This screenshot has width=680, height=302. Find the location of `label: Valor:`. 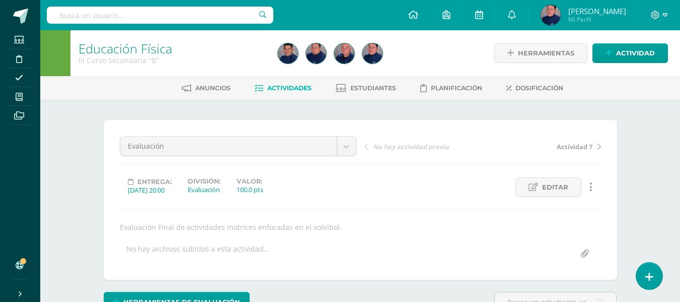

label: Valor: is located at coordinates (250, 181).